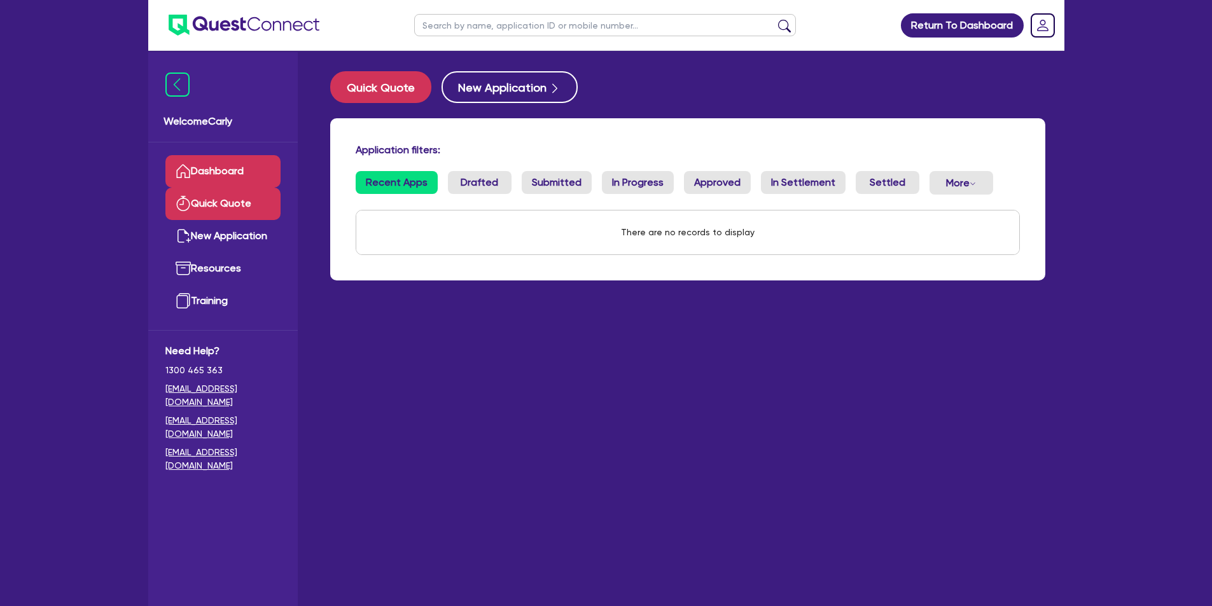  What do you see at coordinates (887, 183) in the screenshot?
I see `a: Settled` at bounding box center [887, 183].